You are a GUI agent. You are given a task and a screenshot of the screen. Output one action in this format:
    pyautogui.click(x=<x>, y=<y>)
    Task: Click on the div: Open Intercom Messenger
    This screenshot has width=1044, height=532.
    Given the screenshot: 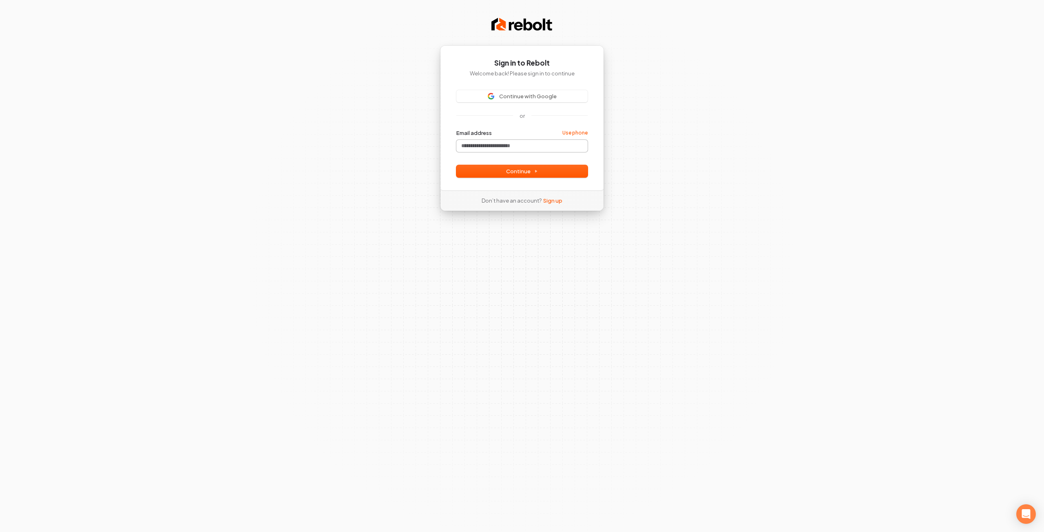 What is the action you would take?
    pyautogui.click(x=1026, y=514)
    